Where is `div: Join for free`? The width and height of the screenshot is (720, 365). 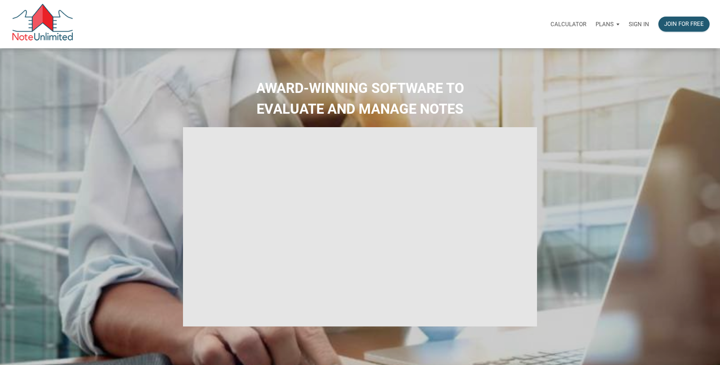
div: Join for free is located at coordinates (684, 24).